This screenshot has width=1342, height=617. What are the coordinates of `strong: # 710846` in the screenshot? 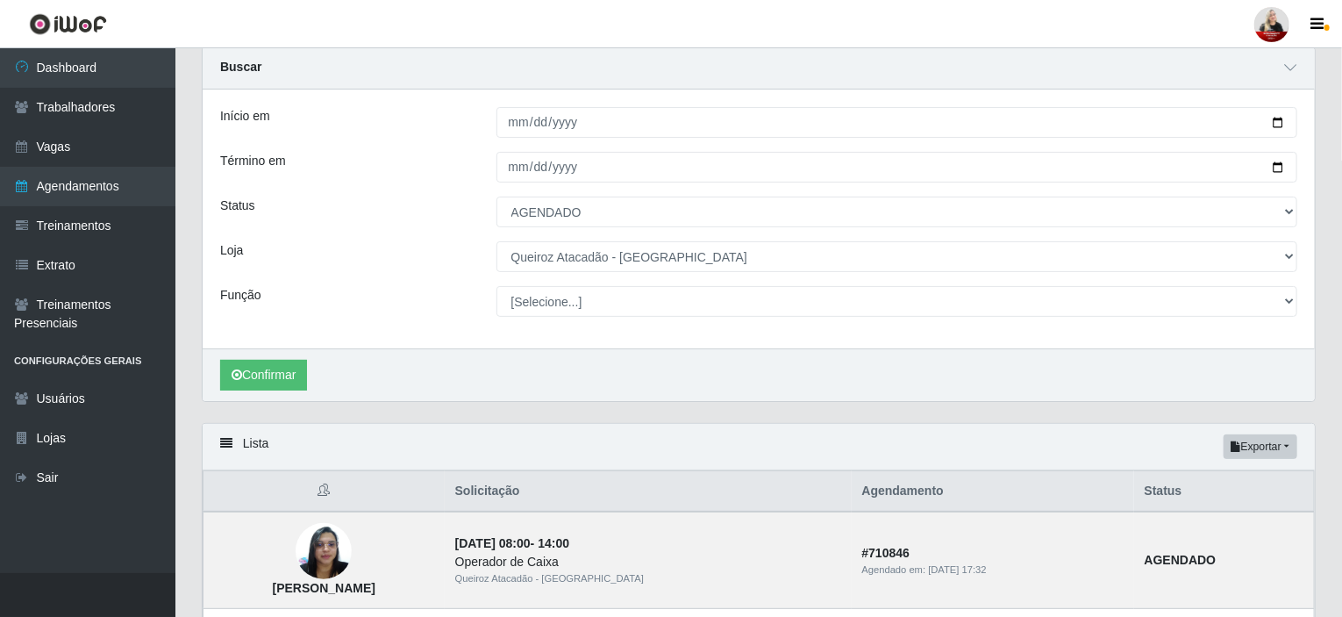 It's located at (886, 553).